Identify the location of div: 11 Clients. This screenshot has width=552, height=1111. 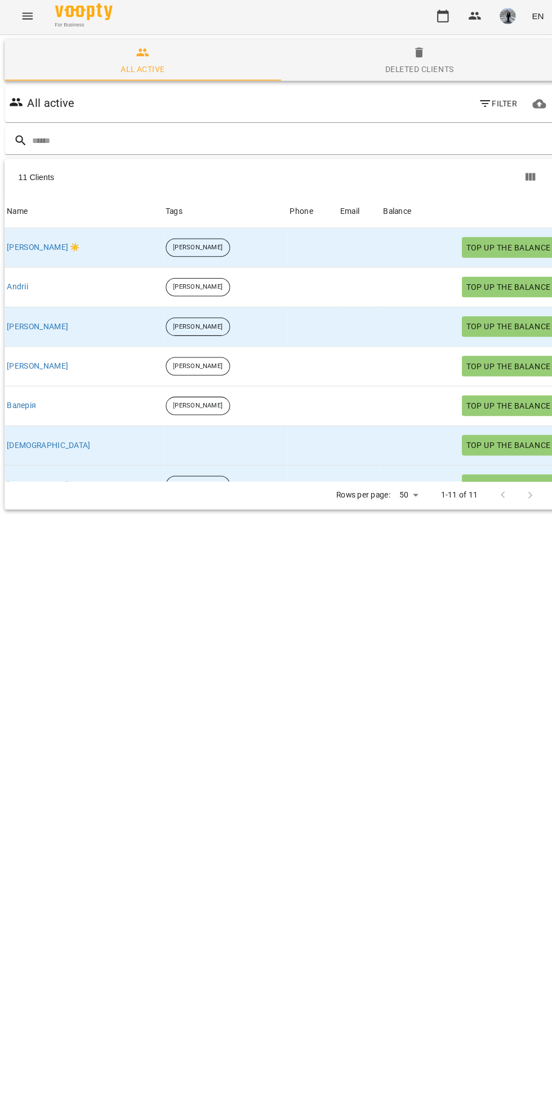
(149, 176).